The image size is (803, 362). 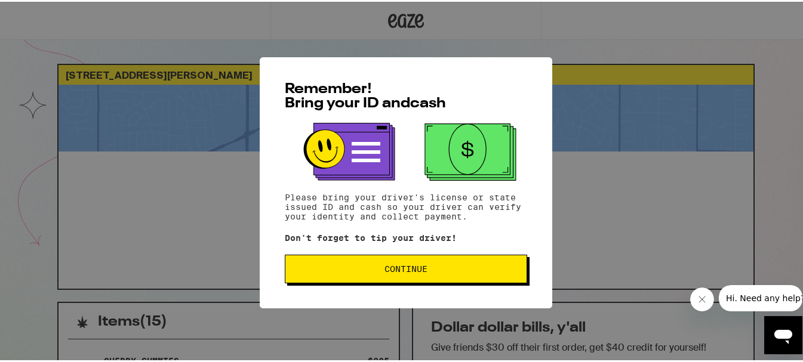 I want to click on span: Hi. Need any help?, so click(x=47, y=13).